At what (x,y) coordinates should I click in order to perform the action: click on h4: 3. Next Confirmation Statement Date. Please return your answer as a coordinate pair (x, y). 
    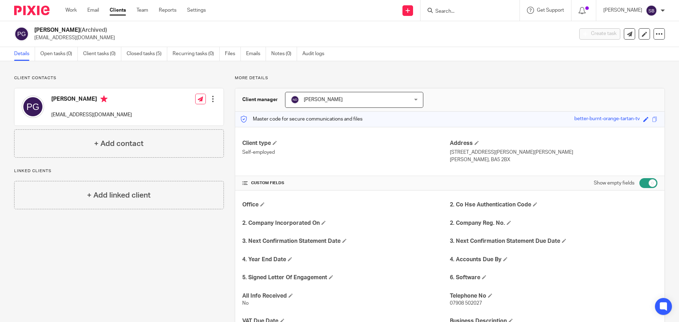
    Looking at the image, I should click on (346, 241).